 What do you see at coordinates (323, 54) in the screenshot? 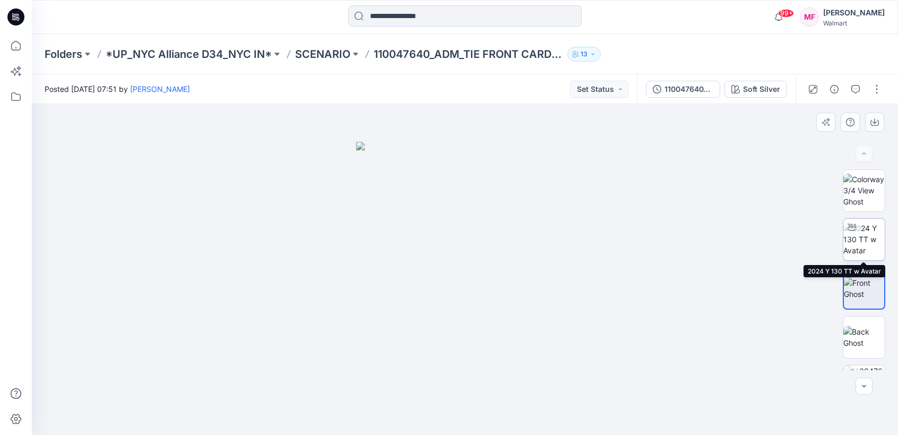
I see `p: SCENARIO` at bounding box center [323, 54].